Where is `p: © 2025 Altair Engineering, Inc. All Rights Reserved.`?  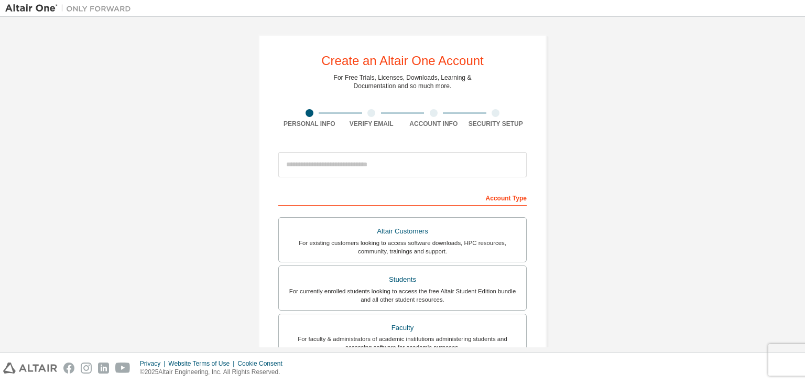 p: © 2025 Altair Engineering, Inc. All Rights Reserved. is located at coordinates (214, 372).